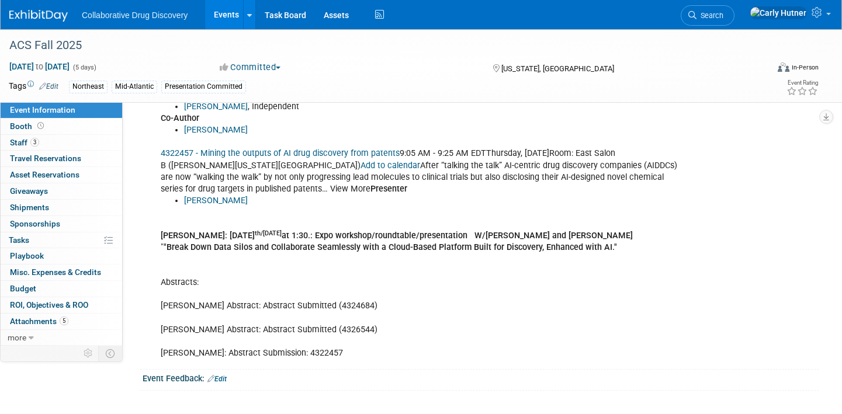  I want to click on span: Misc. Expenses & Credits, so click(56, 272).